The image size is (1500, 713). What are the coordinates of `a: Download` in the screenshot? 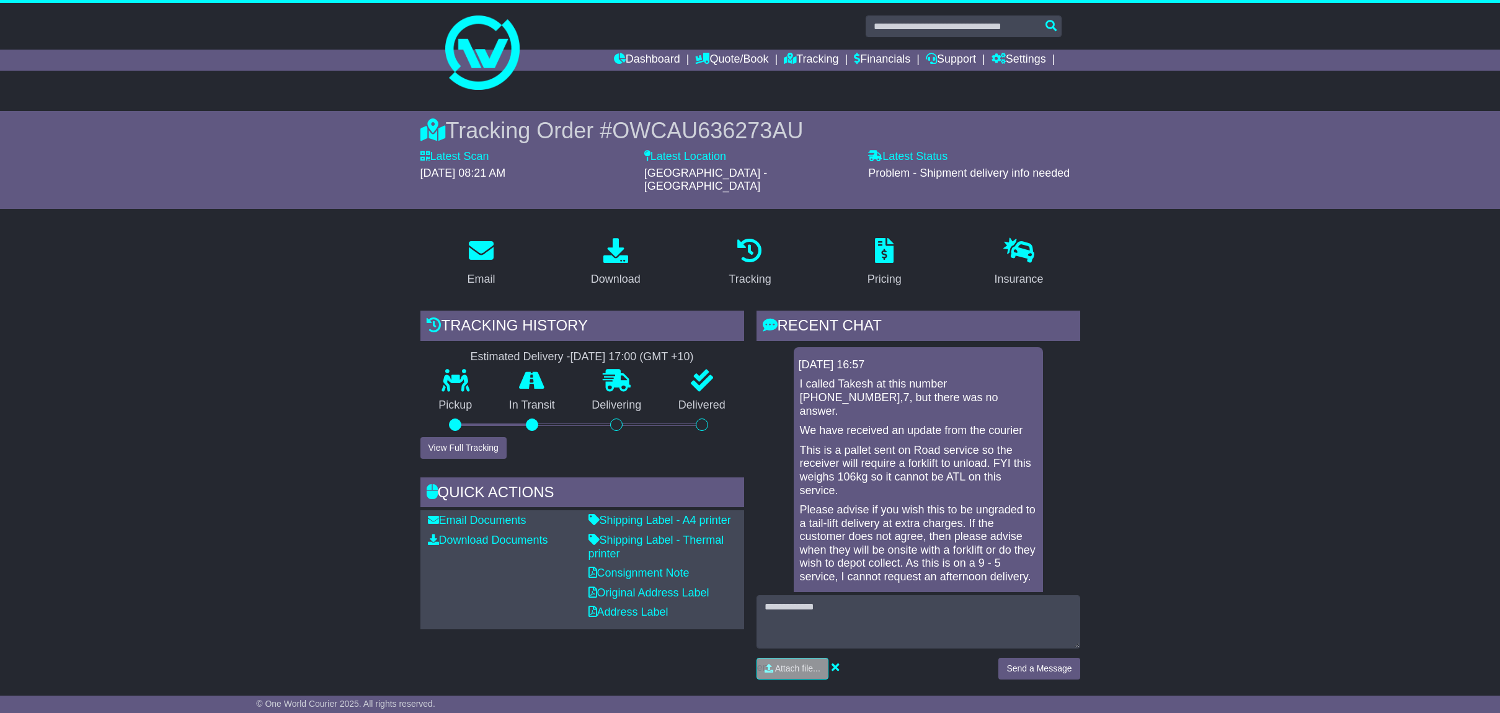 It's located at (616, 263).